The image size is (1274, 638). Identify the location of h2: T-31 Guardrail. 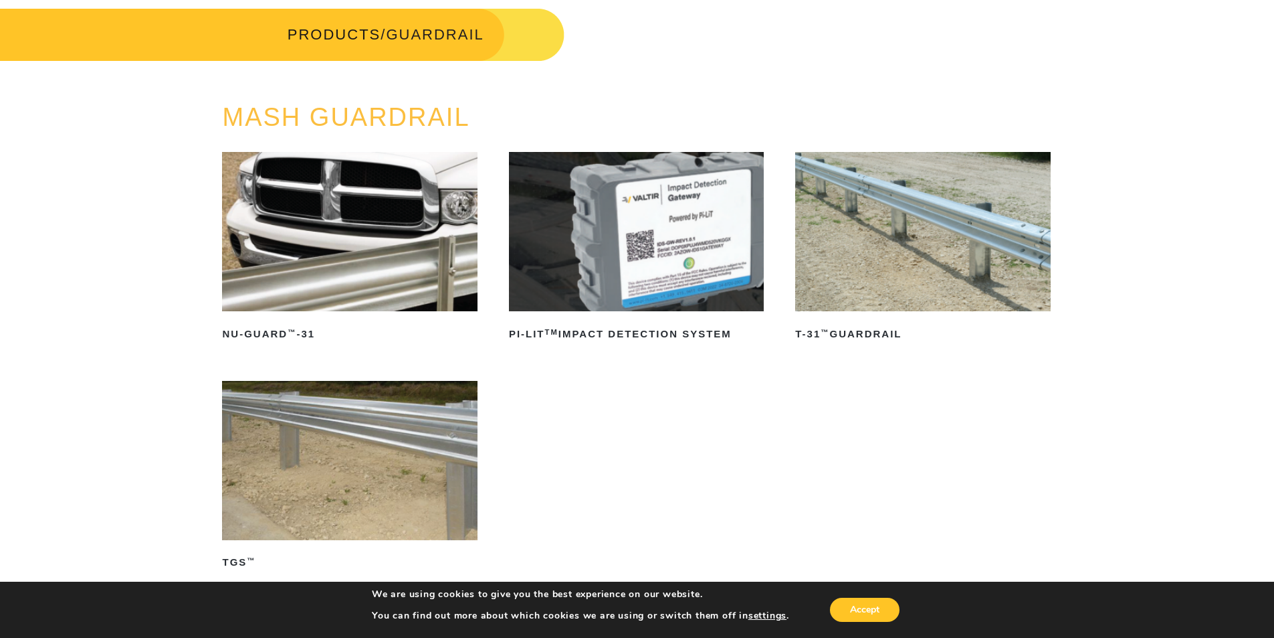
(923, 334).